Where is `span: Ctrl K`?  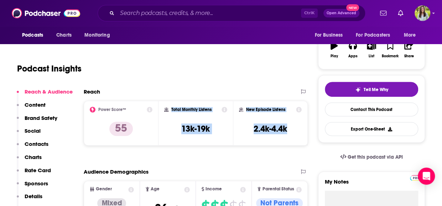 span: Ctrl K is located at coordinates (309, 13).